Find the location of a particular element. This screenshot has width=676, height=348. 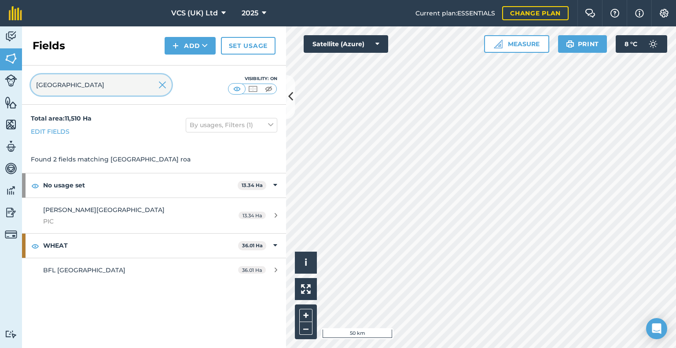

img: Four arrows, one pointing top left, one top right, one bottom right and the last bottom left is located at coordinates (306, 289).